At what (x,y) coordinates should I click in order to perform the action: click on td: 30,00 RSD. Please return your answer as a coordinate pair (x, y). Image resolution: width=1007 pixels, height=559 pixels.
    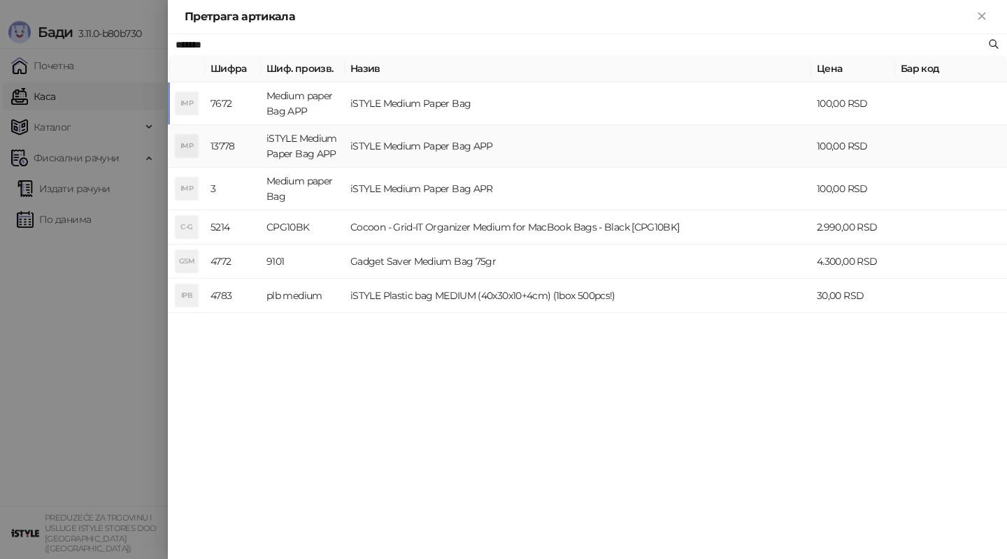
    Looking at the image, I should click on (853, 296).